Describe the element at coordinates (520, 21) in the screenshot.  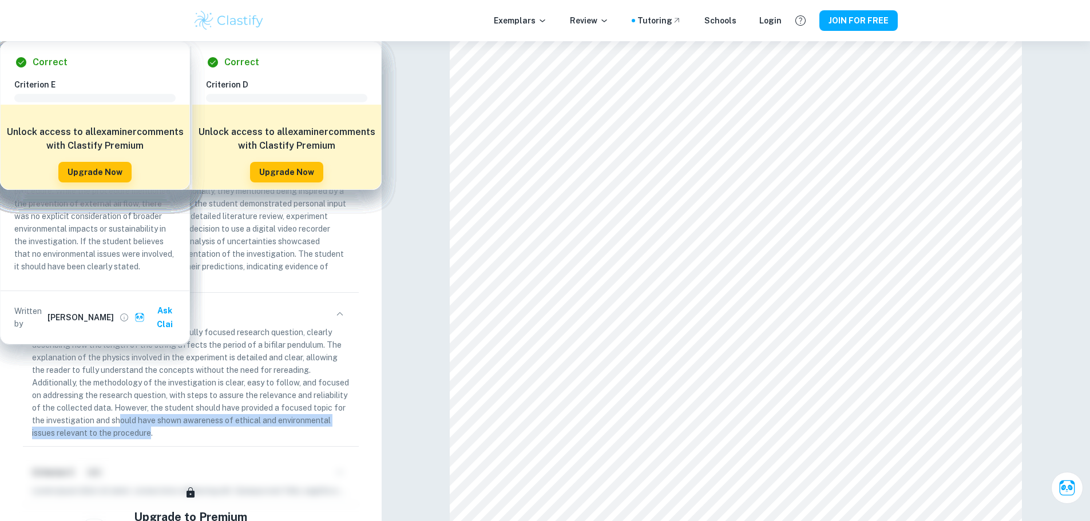
I see `p: Exemplars` at that location.